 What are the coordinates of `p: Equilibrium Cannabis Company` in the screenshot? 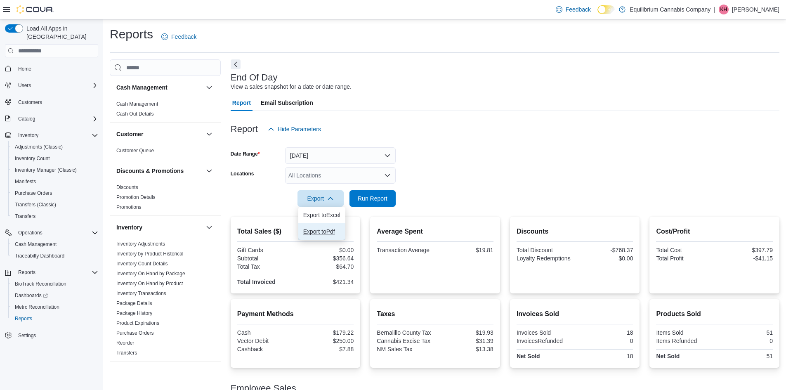 It's located at (670, 9).